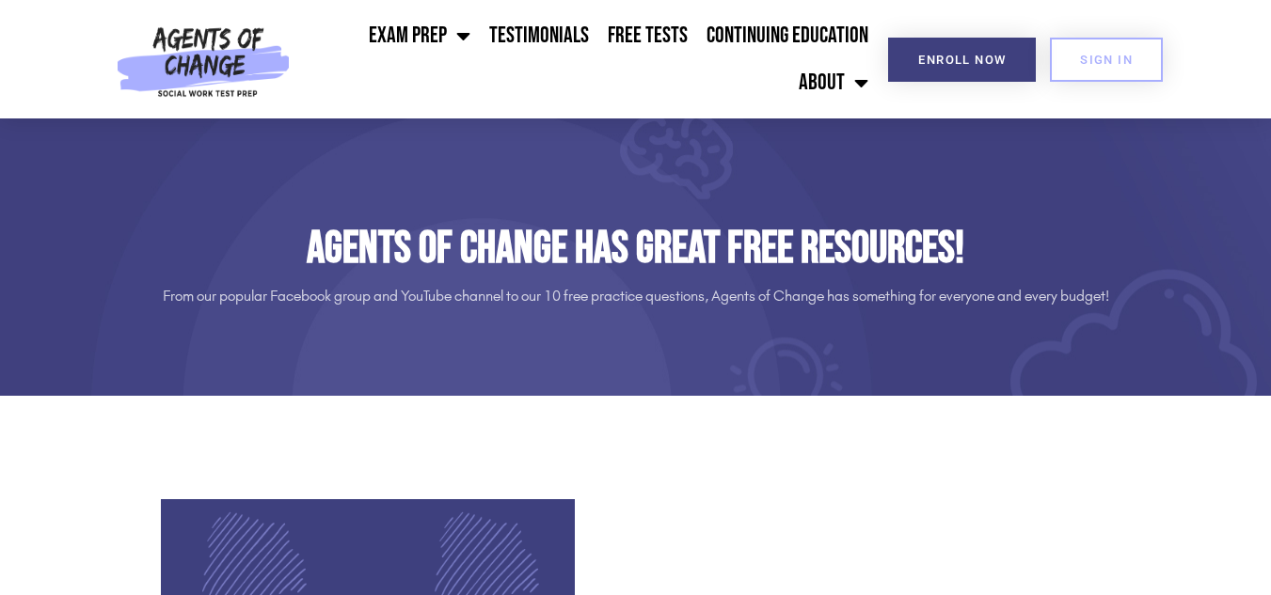  What do you see at coordinates (539, 36) in the screenshot?
I see `a: Testimonials` at bounding box center [539, 36].